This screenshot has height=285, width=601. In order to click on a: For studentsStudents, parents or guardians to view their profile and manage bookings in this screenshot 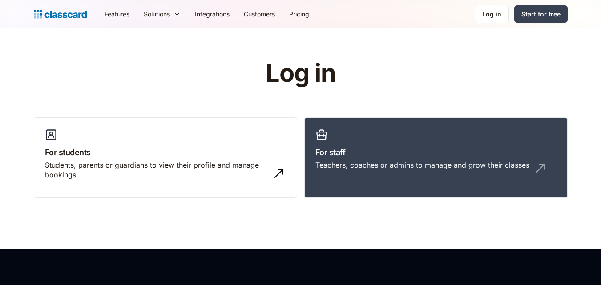, I will do `click(165, 158)`.